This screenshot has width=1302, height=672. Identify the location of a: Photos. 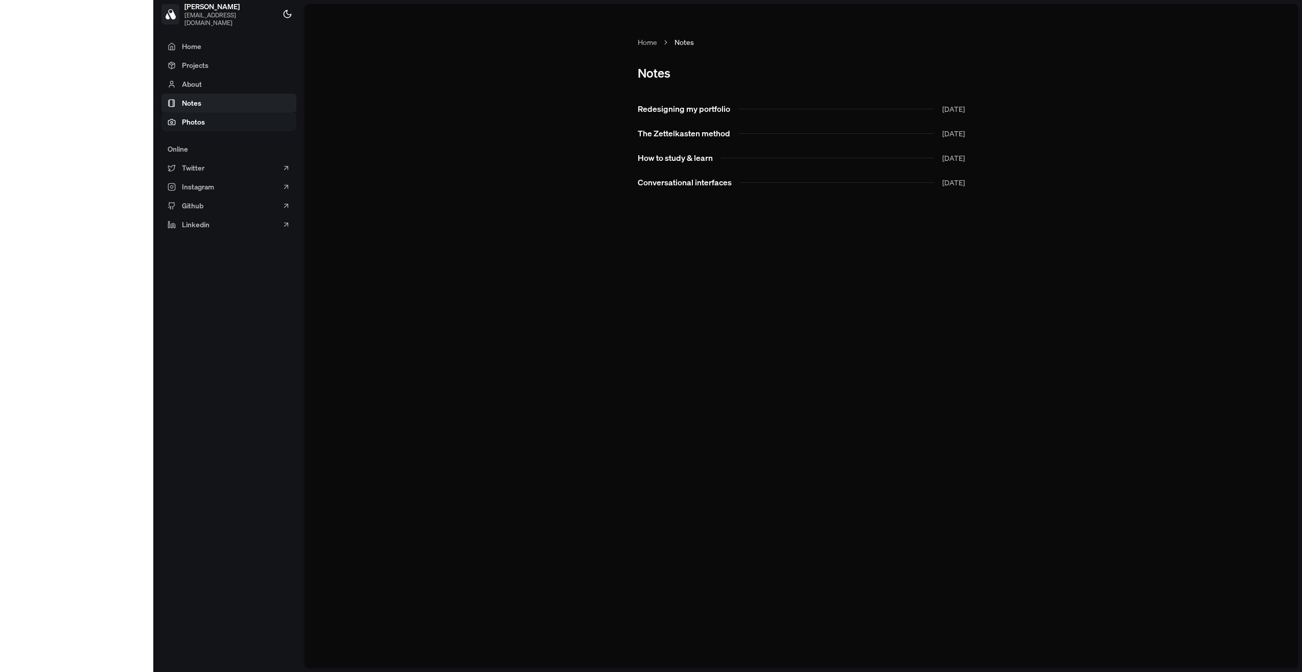
(229, 122).